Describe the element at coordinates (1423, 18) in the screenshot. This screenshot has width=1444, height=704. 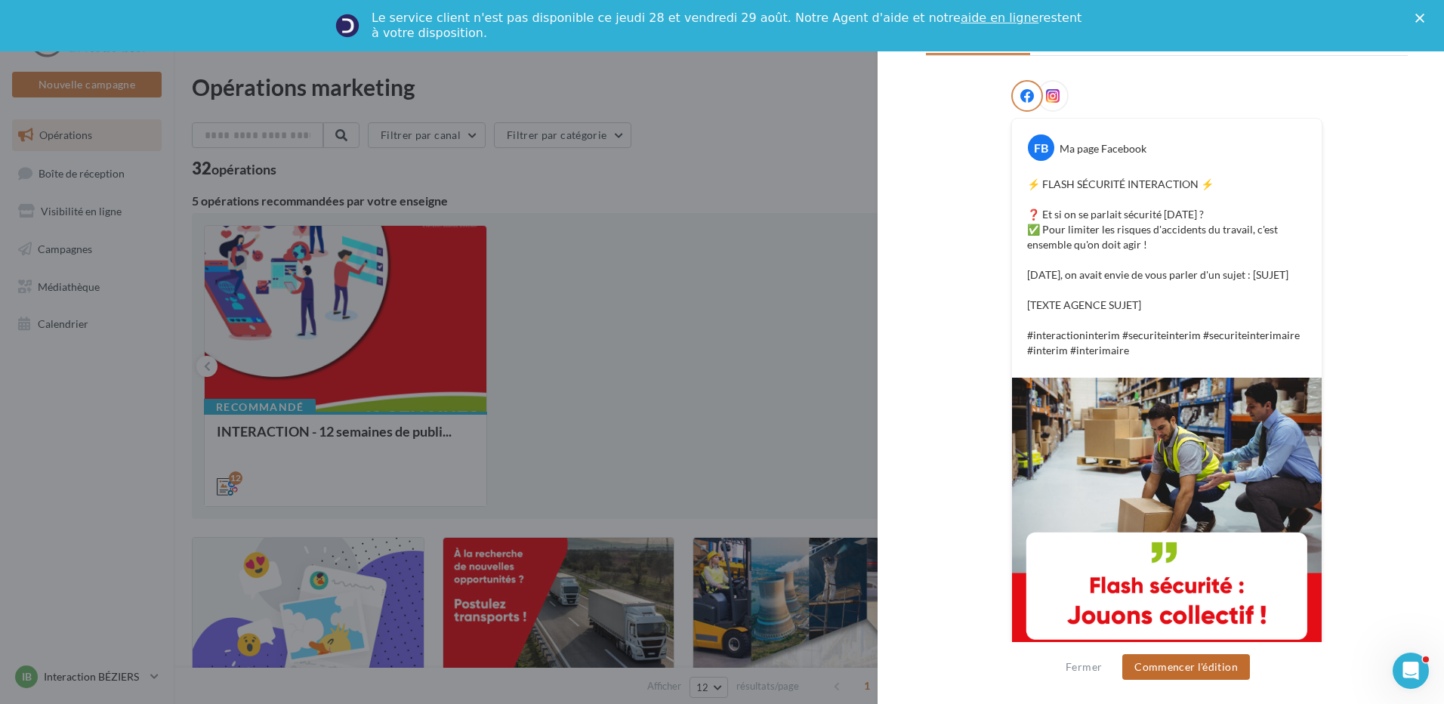
I see `div: Fermer` at that location.